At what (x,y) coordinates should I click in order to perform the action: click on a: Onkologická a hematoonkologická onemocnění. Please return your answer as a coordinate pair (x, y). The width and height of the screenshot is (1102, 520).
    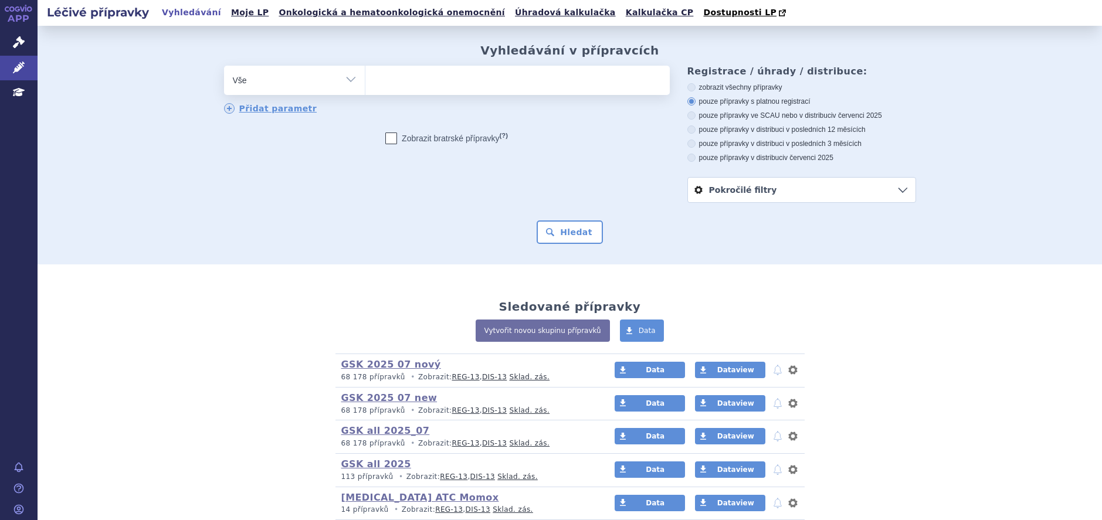
    Looking at the image, I should click on (392, 12).